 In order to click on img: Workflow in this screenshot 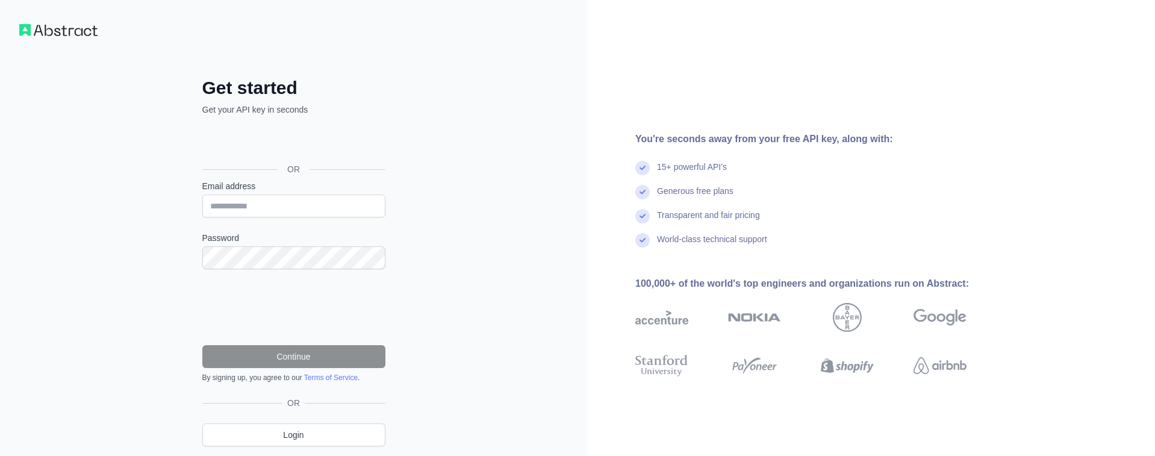, I will do `click(58, 30)`.